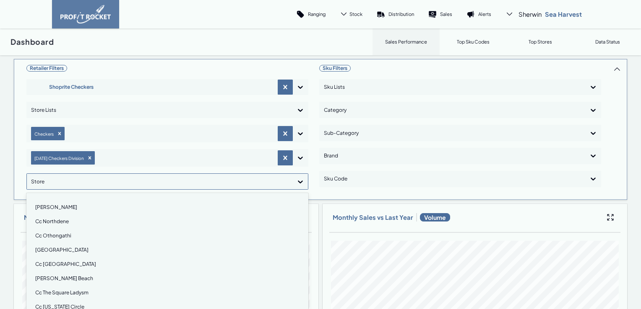 The width and height of the screenshot is (641, 309). Describe the element at coordinates (452, 179) in the screenshot. I see `div: Sku Code` at that location.